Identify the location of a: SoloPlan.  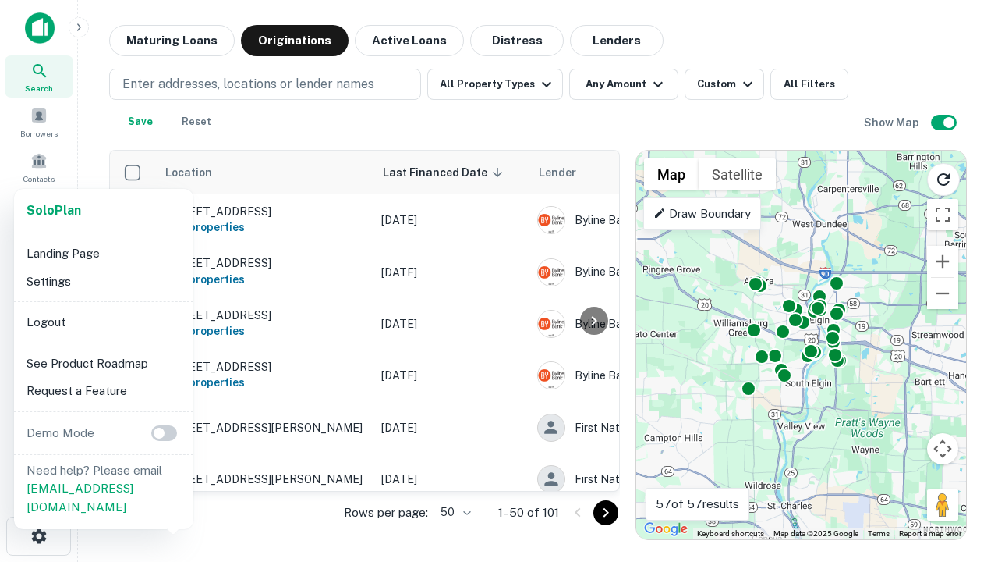
(54, 211).